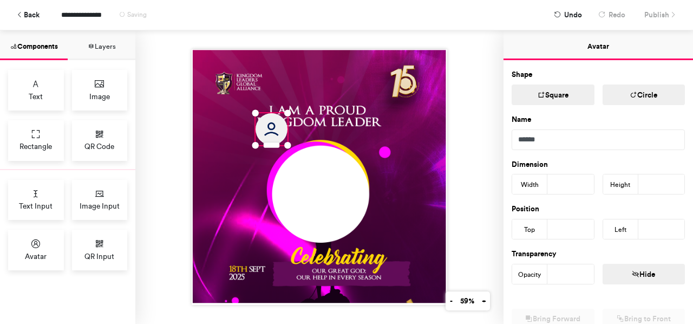 The image size is (693, 324). Describe the element at coordinates (529, 165) in the screenshot. I see `label: Dimension` at that location.